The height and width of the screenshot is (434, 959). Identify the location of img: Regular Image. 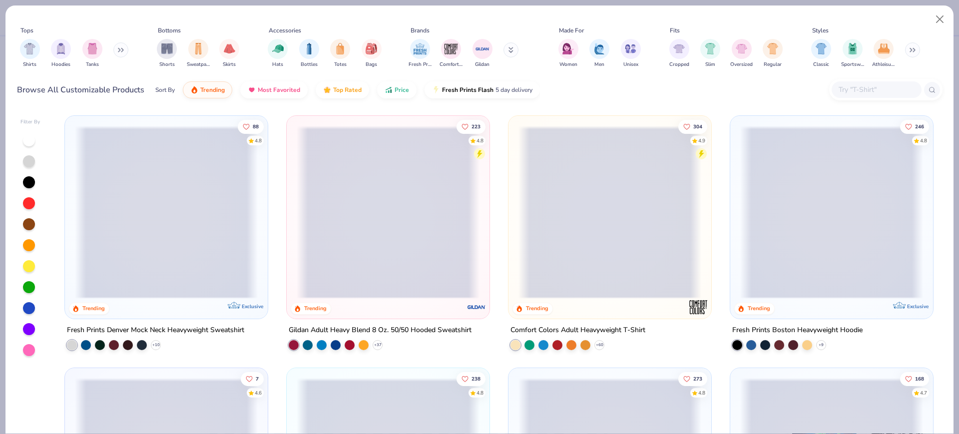
(773, 48).